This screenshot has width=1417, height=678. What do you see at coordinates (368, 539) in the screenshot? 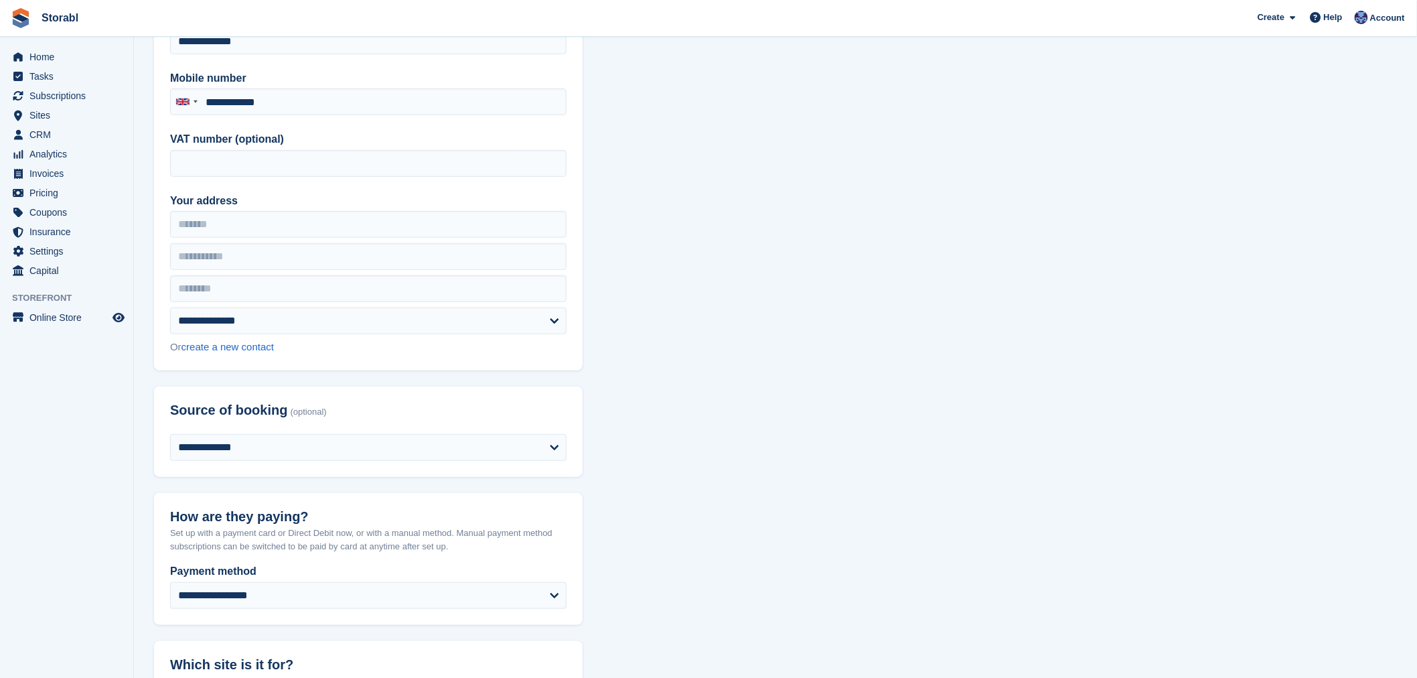
I see `p: Set up with a payment card or Direct Debit now, or with a manual method. Manual payment method su...` at bounding box center [368, 539].